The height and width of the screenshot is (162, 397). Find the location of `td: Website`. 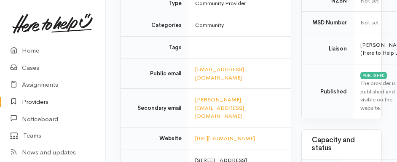

td: Website is located at coordinates (155, 138).